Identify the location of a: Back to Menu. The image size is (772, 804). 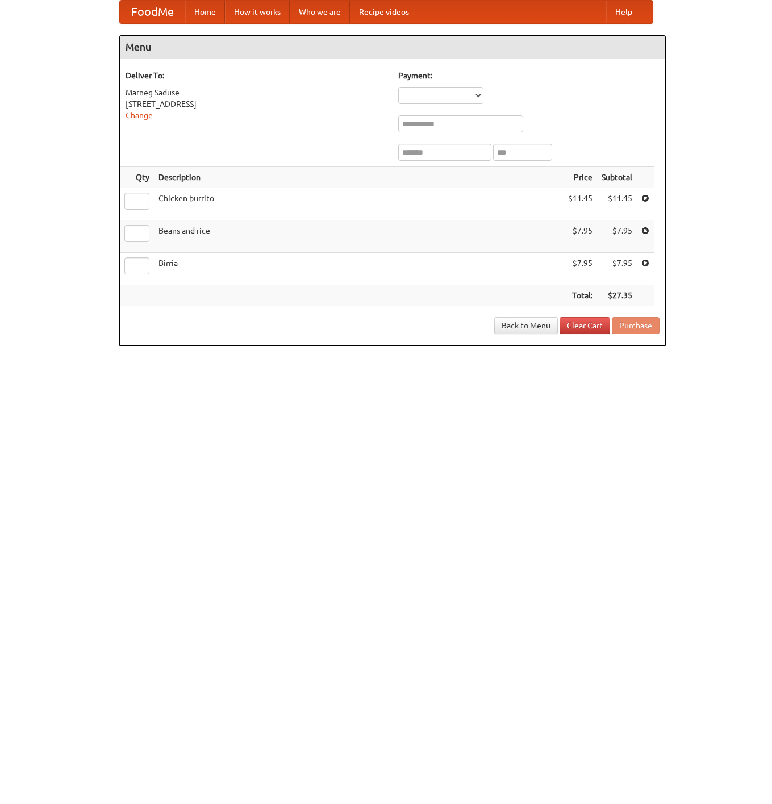
(526, 325).